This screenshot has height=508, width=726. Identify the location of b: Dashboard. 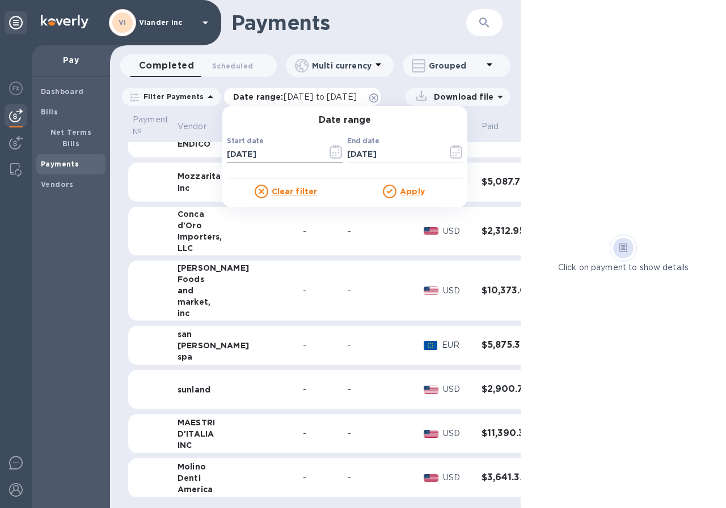
(62, 91).